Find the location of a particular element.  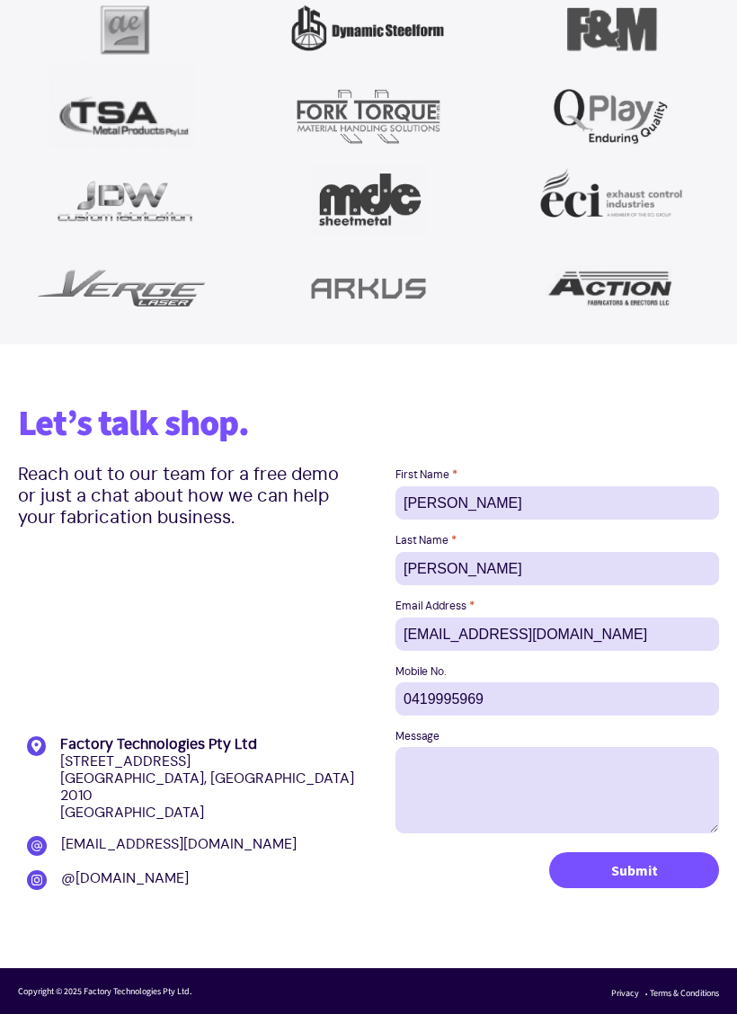

p: Copyright © 2025 Factory Technologies Pty Ltd. is located at coordinates (104, 992).